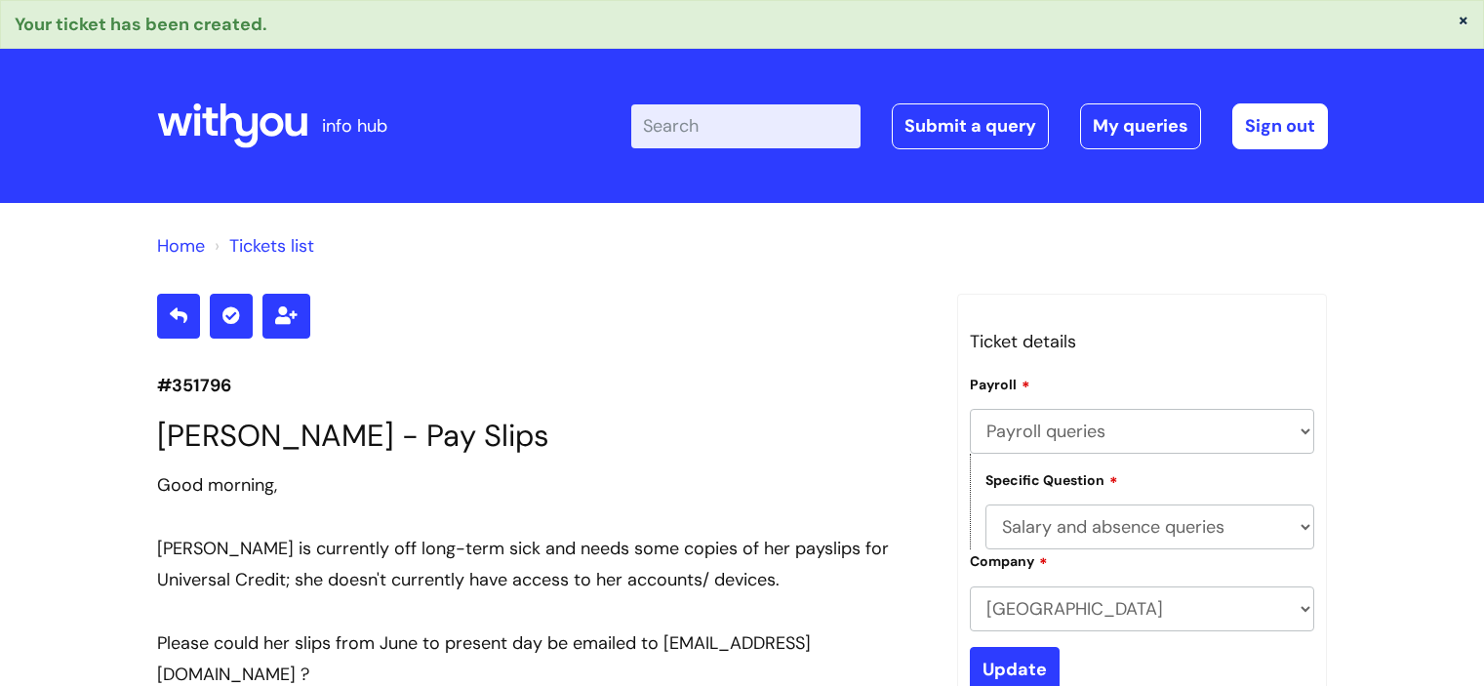 The height and width of the screenshot is (686, 1484). I want to click on h3: Ticket details, so click(1143, 341).